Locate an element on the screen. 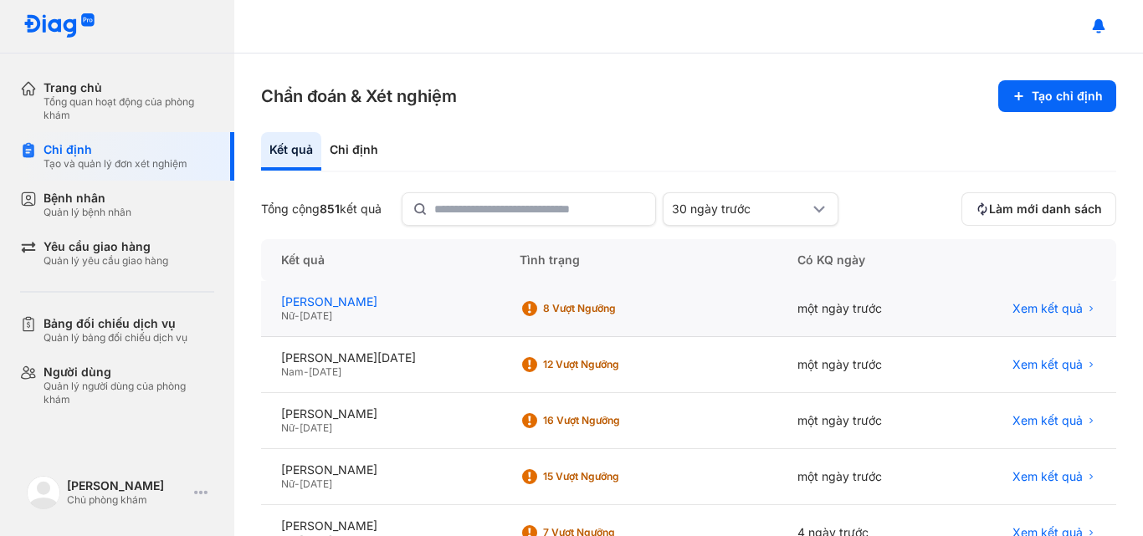 The width and height of the screenshot is (1143, 536). div: Tình trạng is located at coordinates (638, 260).